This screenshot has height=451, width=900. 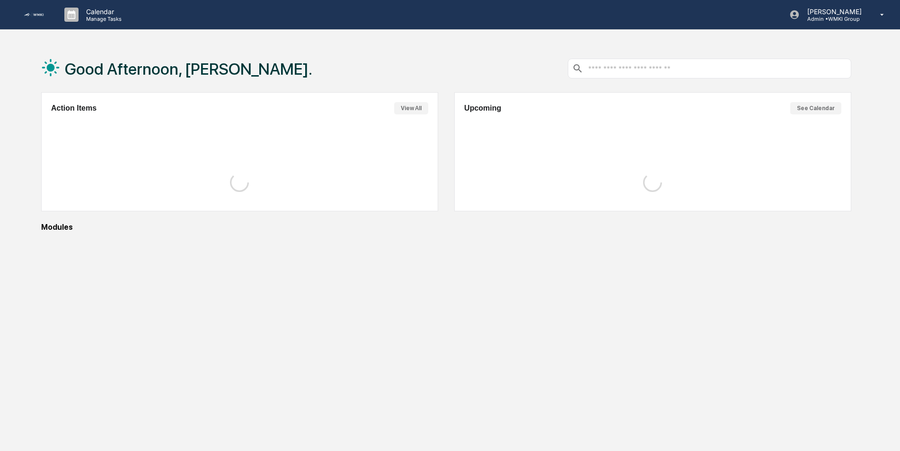 What do you see at coordinates (34, 15) in the screenshot?
I see `img: logo` at bounding box center [34, 15].